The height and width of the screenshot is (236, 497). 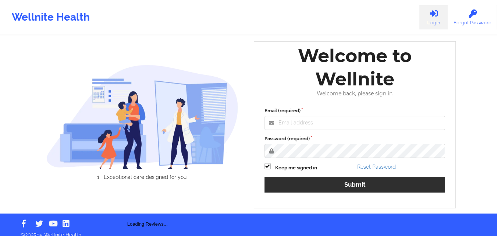 What do you see at coordinates (148, 210) in the screenshot?
I see `div: Loading Reviews...` at bounding box center [148, 210].